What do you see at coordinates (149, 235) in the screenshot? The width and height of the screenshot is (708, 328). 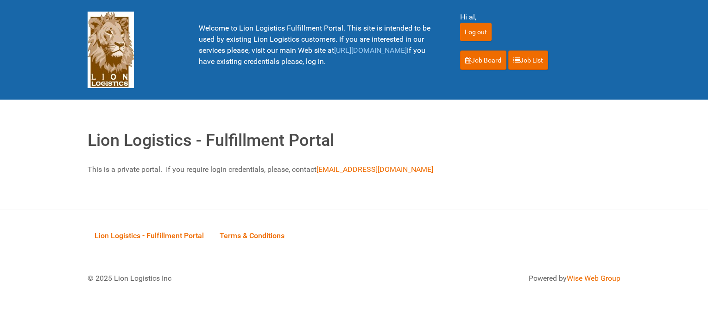 I see `span: Lion Logistics - Fulfillment Portal` at bounding box center [149, 235].